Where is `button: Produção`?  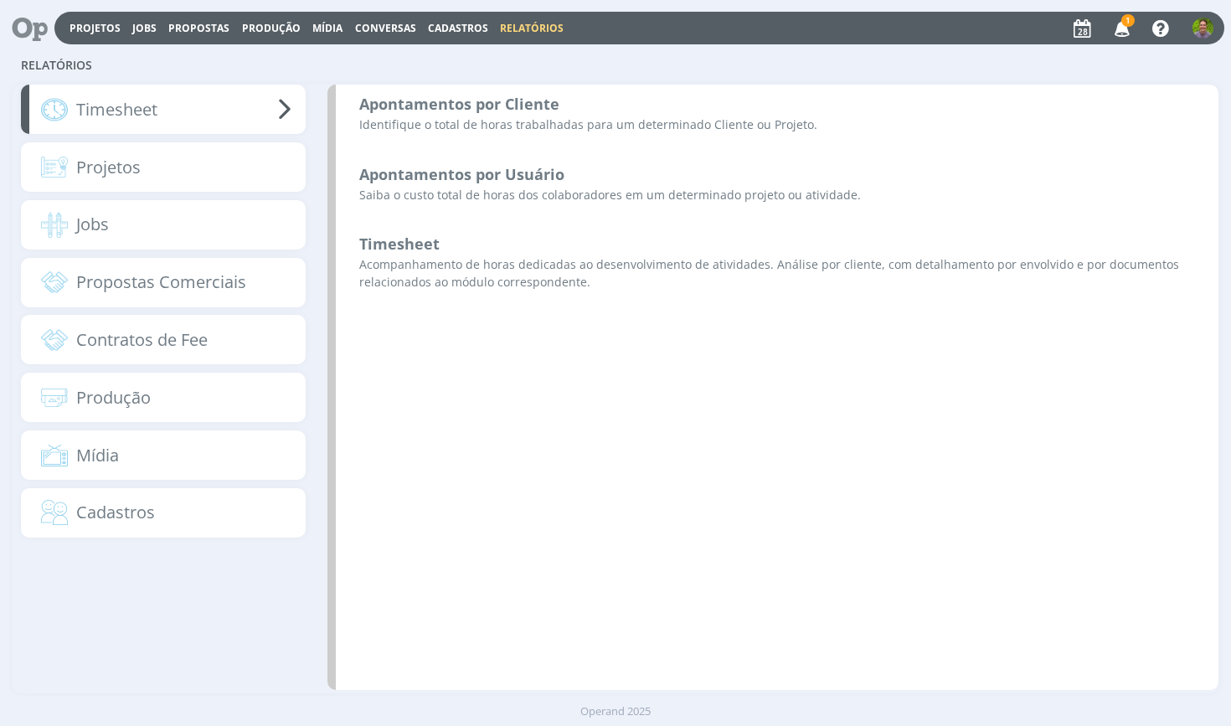
button: Produção is located at coordinates (271, 28).